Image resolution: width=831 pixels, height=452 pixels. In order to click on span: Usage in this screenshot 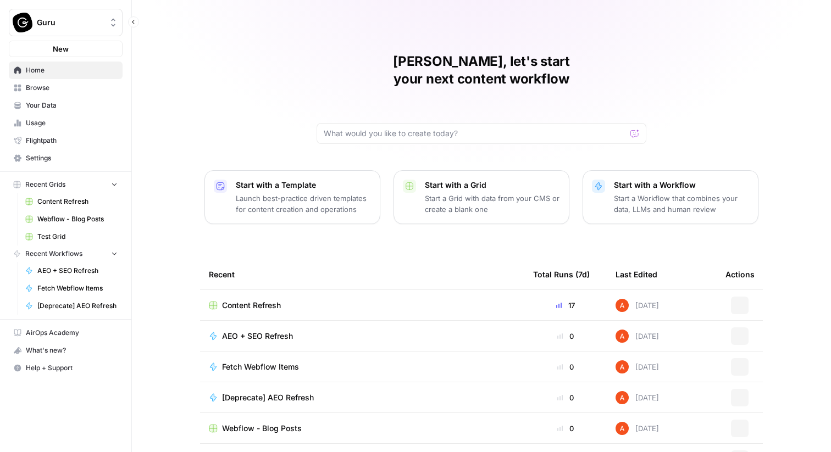, I will do `click(71, 123)`.